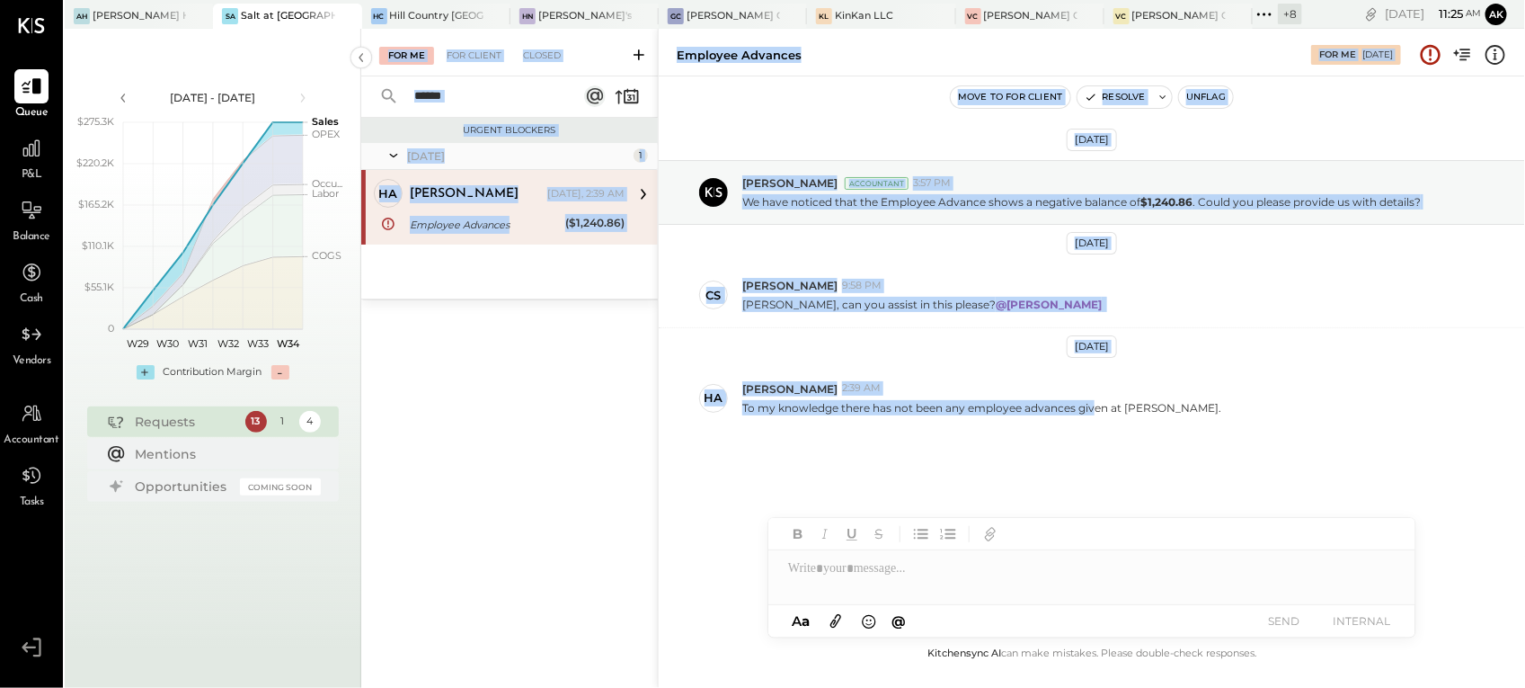  Describe the element at coordinates (990, 534) in the screenshot. I see `button: Add URL` at that location.